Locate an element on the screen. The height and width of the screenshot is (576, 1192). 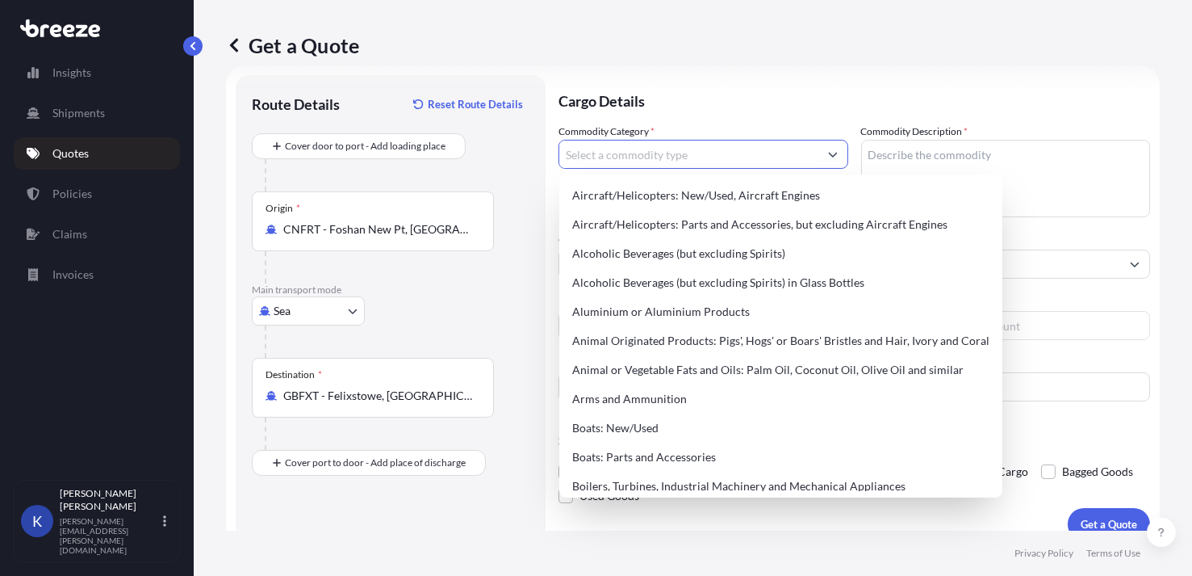
p: Main transport mode is located at coordinates (391, 290).